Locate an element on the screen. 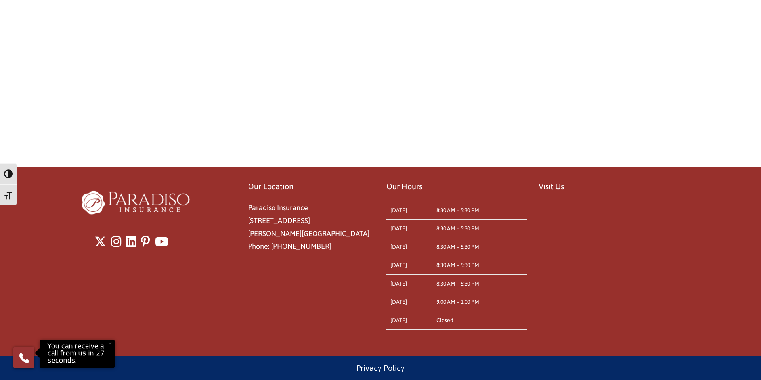  a: Pinterest is located at coordinates (145, 241).